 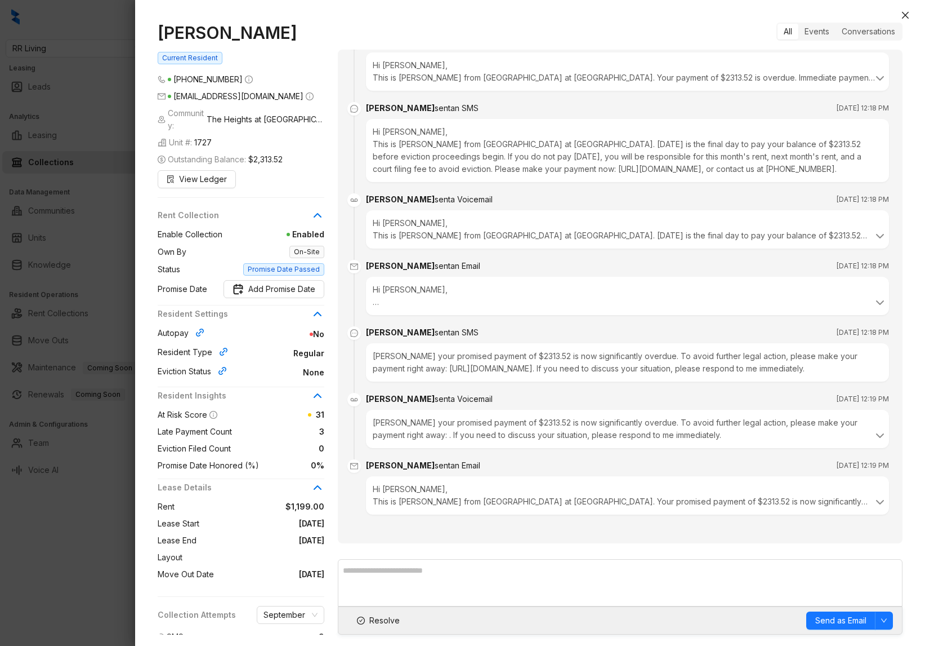 I want to click on button: View Ledger, so click(x=197, y=179).